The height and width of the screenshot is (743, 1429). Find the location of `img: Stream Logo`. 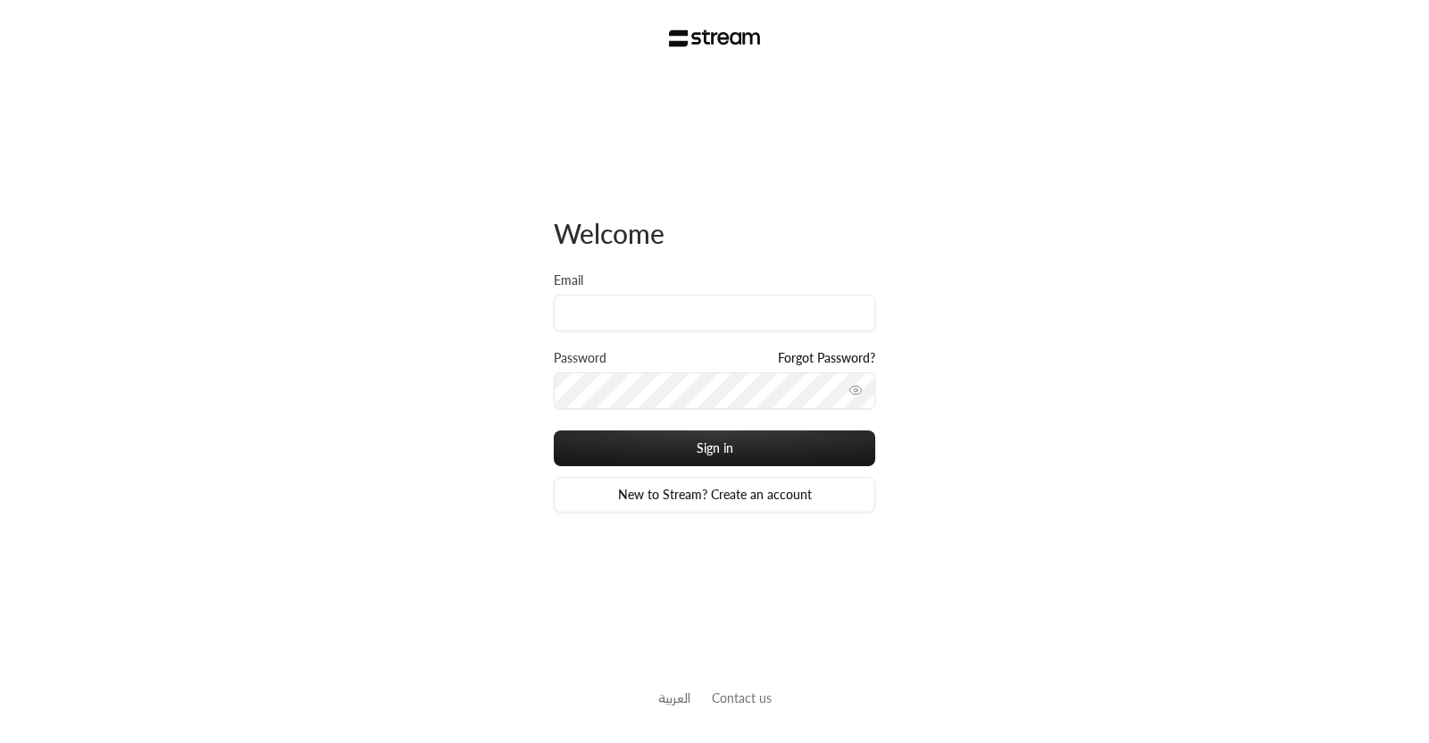

img: Stream Logo is located at coordinates (715, 38).